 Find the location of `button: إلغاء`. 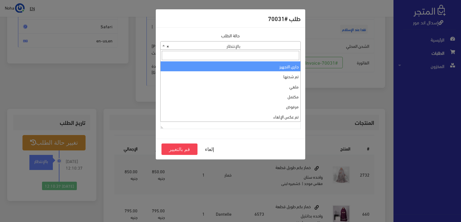

button: إلغاء is located at coordinates (210, 149).